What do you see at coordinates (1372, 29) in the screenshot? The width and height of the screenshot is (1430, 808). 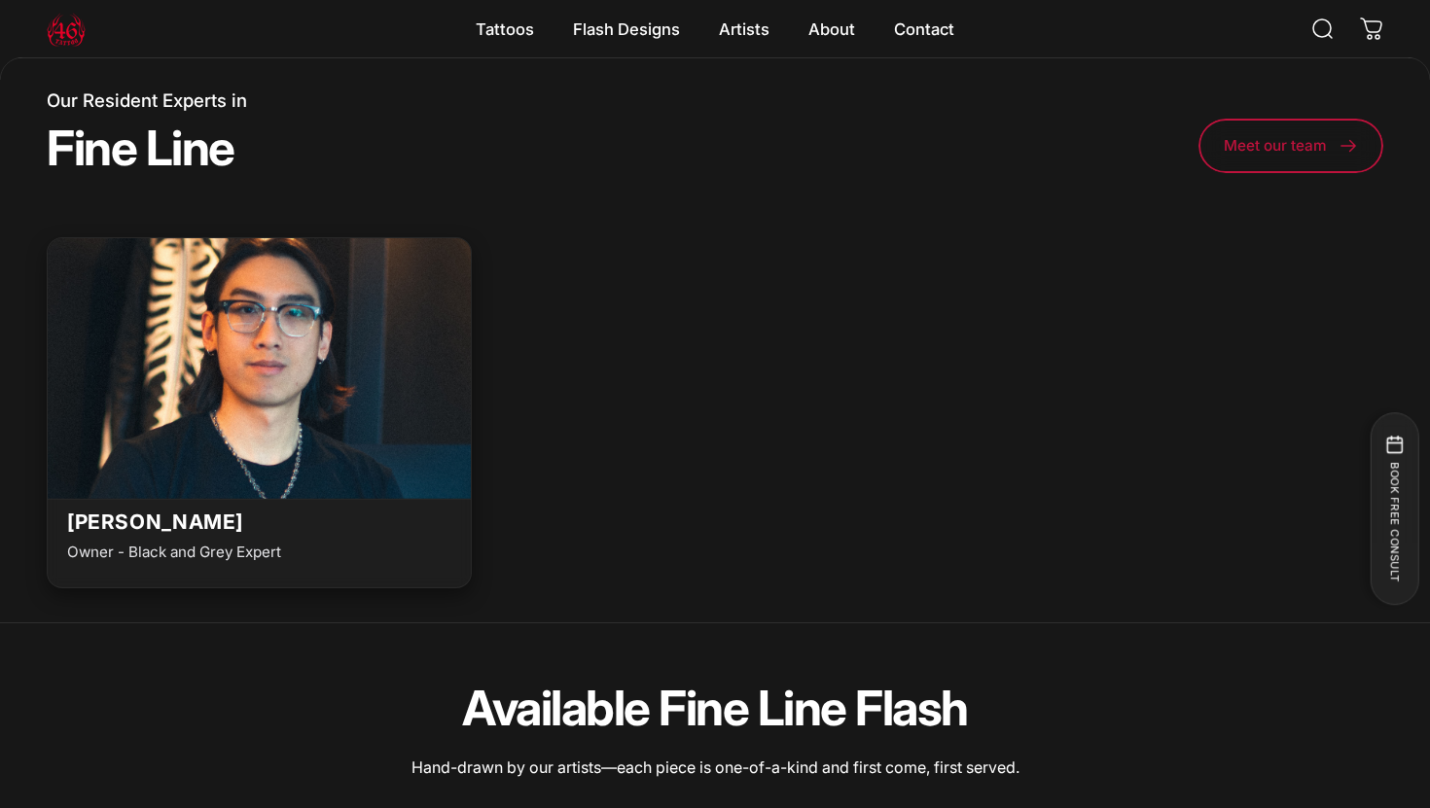 I see `a: 0 items` at bounding box center [1372, 29].